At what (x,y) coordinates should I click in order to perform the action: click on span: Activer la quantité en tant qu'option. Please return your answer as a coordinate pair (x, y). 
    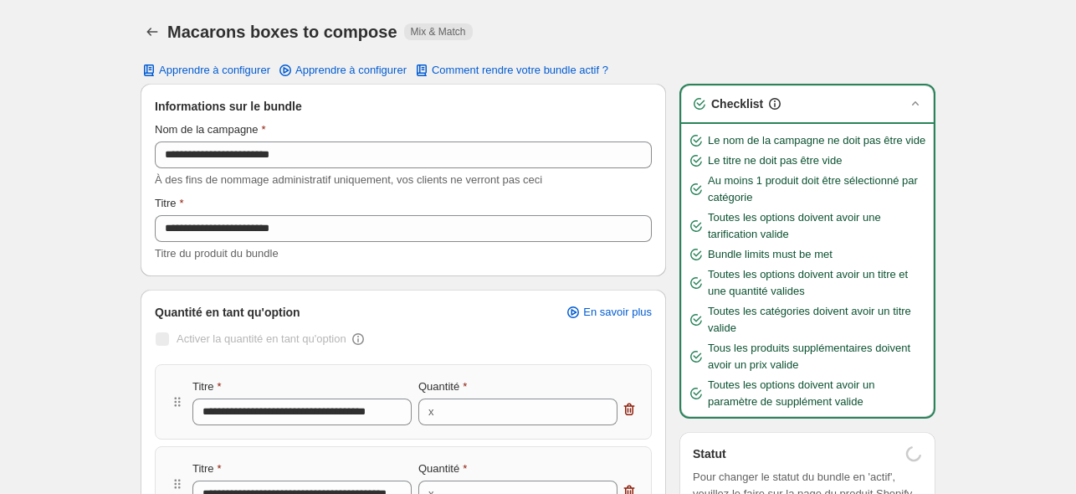
    Looking at the image, I should click on (261, 338).